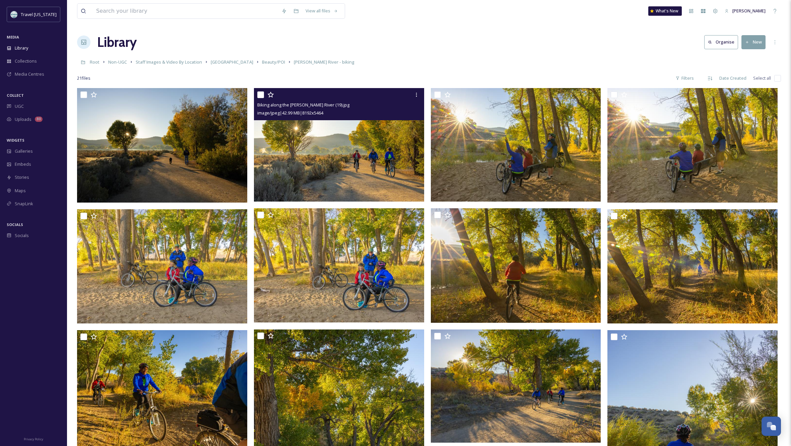 Image resolution: width=791 pixels, height=446 pixels. Describe the element at coordinates (273, 62) in the screenshot. I see `a: Beauty/POI` at that location.